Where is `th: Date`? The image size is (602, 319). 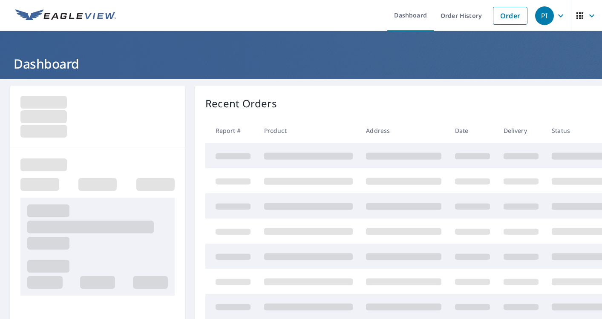
th: Date is located at coordinates (472, 130).